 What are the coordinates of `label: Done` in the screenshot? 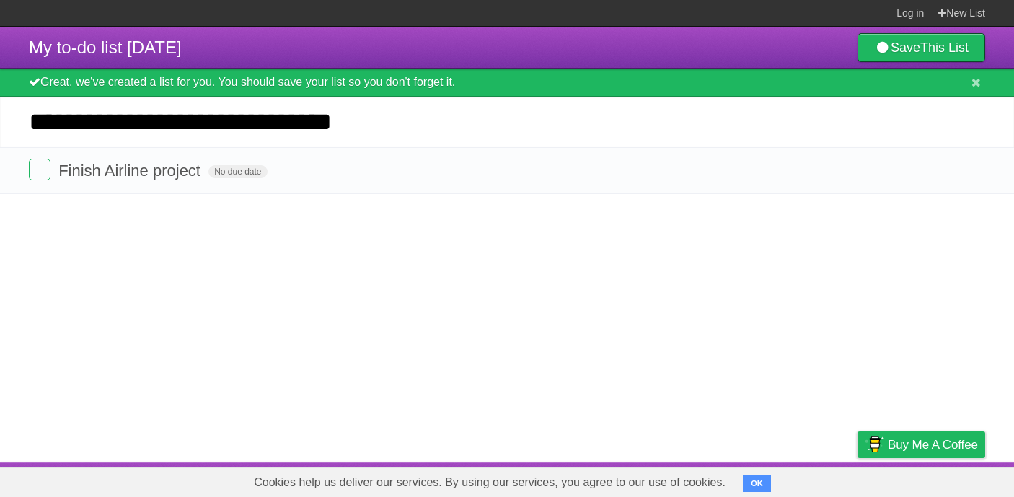 It's located at (40, 170).